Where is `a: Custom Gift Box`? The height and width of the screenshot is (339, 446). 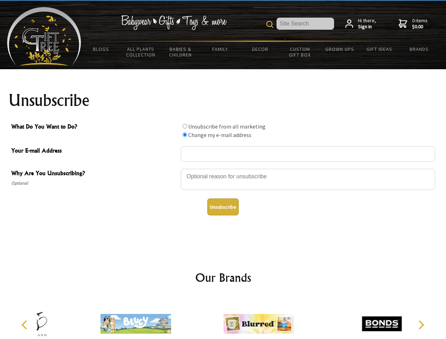
a: Custom Gift Box is located at coordinates (300, 52).